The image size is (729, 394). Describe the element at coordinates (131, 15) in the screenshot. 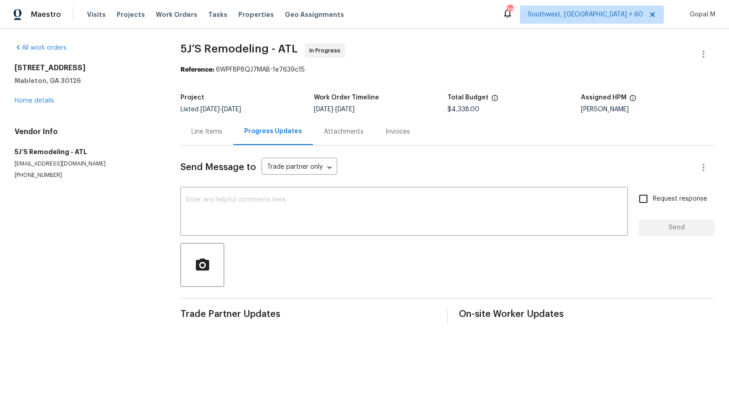

I see `span: Projects` at that location.